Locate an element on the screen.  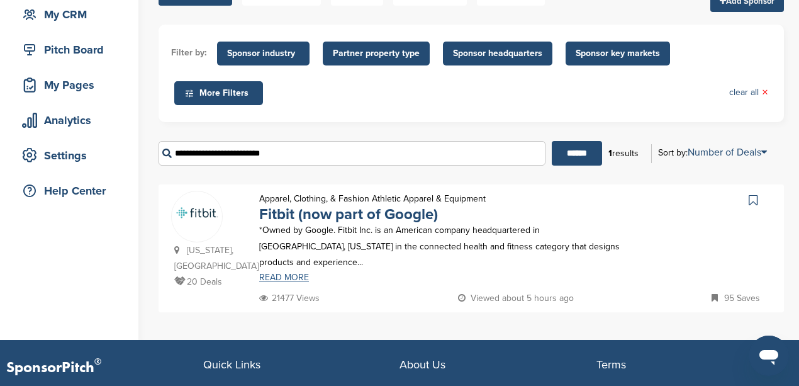
div: Sort by: is located at coordinates (712, 152).